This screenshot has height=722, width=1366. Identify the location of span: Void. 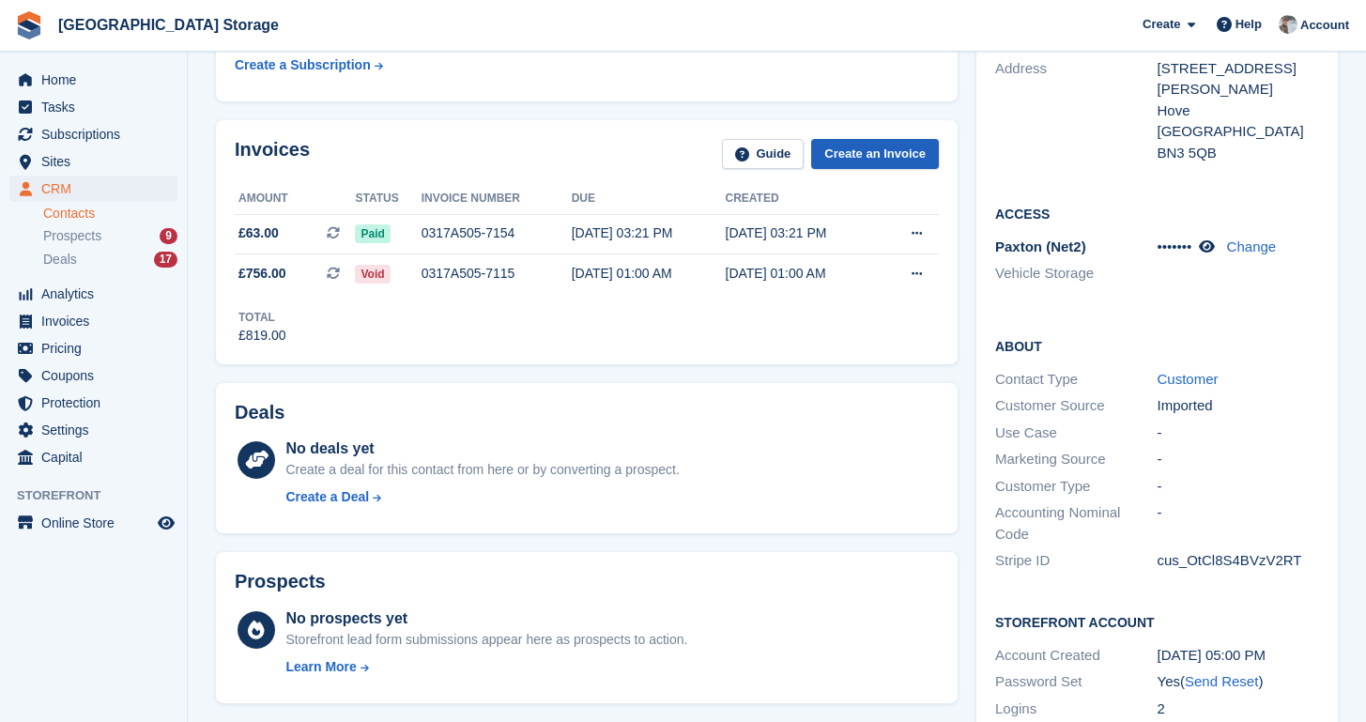
(372, 274).